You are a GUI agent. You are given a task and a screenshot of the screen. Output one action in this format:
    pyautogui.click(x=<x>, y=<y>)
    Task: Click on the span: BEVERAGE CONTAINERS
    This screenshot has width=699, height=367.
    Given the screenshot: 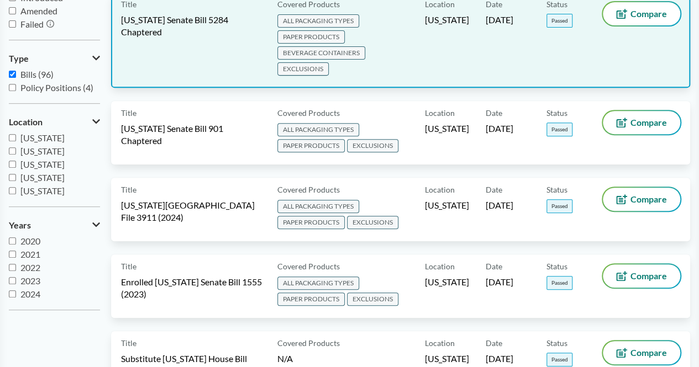 What is the action you would take?
    pyautogui.click(x=321, y=53)
    